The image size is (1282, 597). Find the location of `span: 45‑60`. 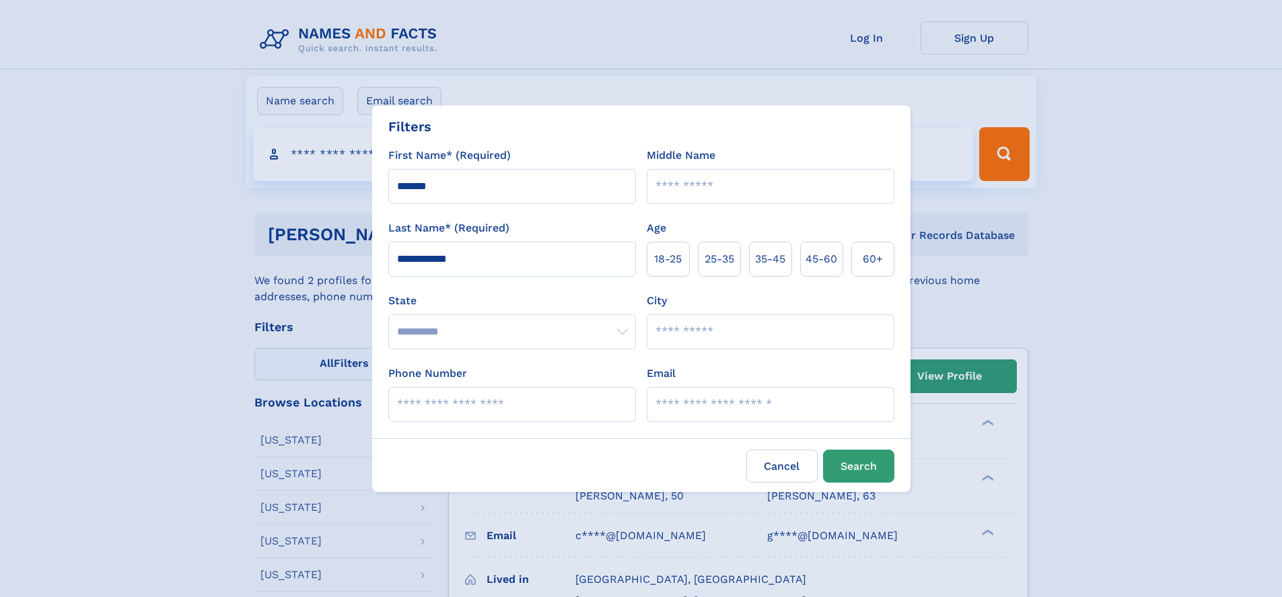

span: 45‑60 is located at coordinates (821, 259).